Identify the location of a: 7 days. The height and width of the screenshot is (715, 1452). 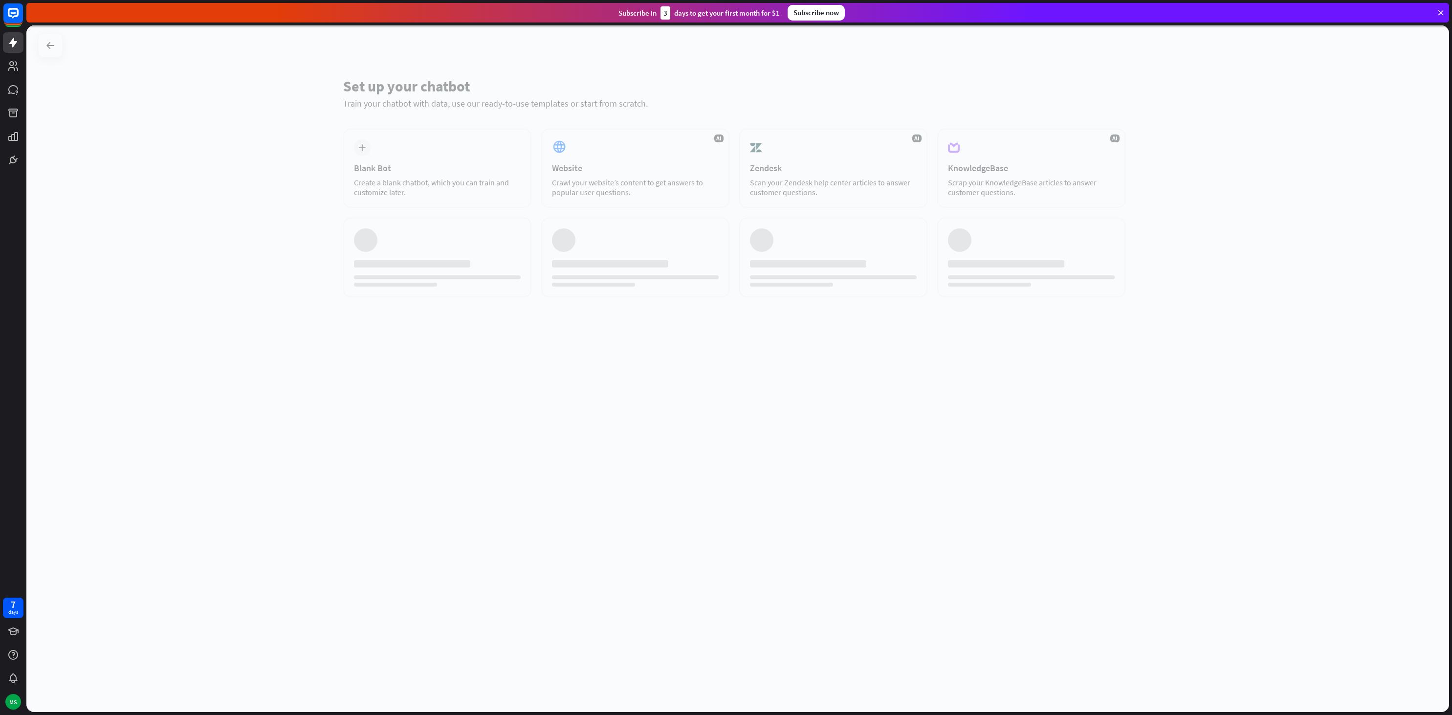
(13, 608).